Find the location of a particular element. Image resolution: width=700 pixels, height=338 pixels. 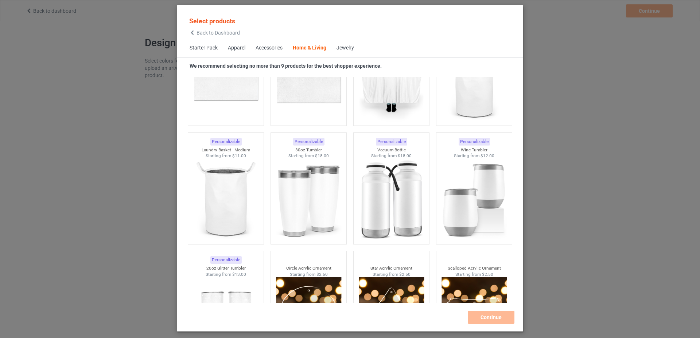

div: Circle Acrylic Ornament is located at coordinates (309, 269).